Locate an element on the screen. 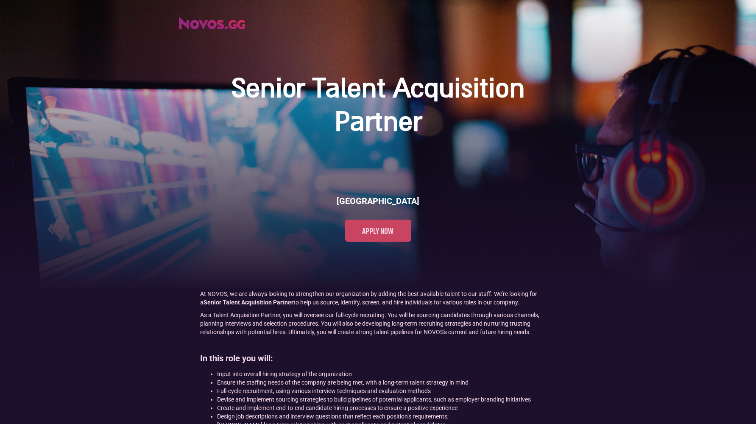  li: Input into overall hiring strategy of the organization is located at coordinates (386, 374).